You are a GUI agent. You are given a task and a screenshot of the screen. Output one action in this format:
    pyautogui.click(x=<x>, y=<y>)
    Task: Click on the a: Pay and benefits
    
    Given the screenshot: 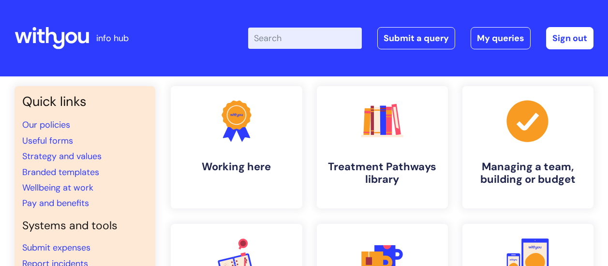 What is the action you would take?
    pyautogui.click(x=56, y=203)
    